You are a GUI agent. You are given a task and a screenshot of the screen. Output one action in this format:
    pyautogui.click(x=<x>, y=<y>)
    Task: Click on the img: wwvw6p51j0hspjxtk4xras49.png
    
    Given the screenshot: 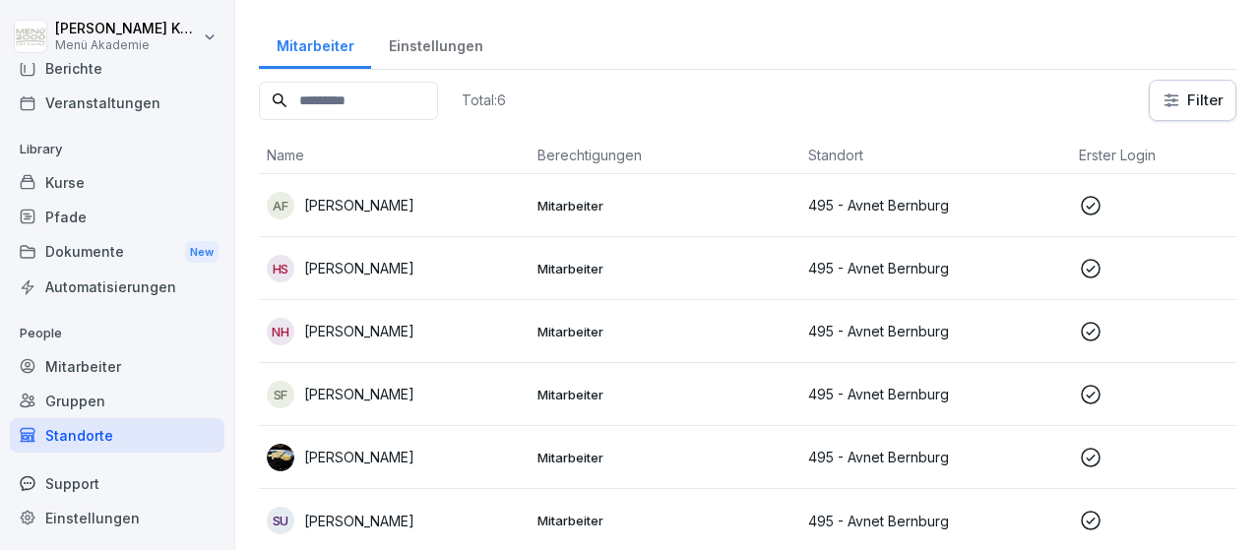 What is the action you would take?
    pyautogui.click(x=281, y=458)
    